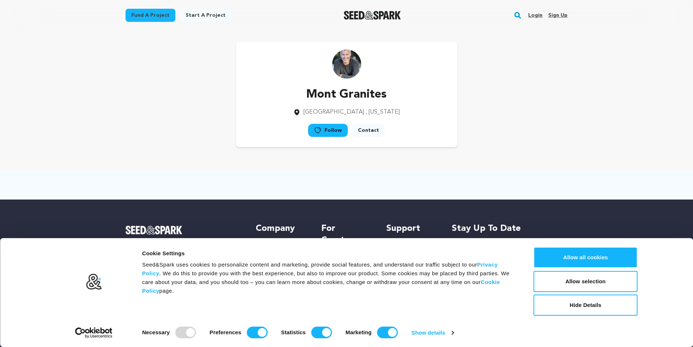 The image size is (693, 347). I want to click on a: Follow, so click(328, 130).